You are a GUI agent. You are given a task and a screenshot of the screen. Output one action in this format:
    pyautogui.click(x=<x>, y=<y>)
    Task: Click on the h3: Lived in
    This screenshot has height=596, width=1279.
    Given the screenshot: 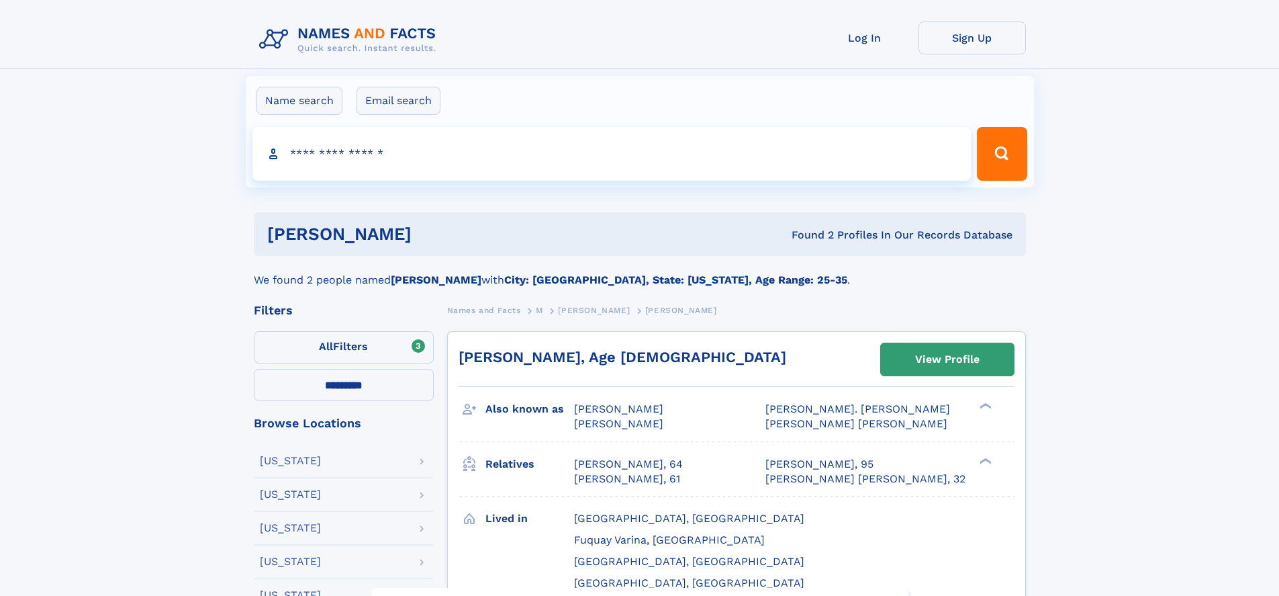 What is the action you would take?
    pyautogui.click(x=530, y=518)
    